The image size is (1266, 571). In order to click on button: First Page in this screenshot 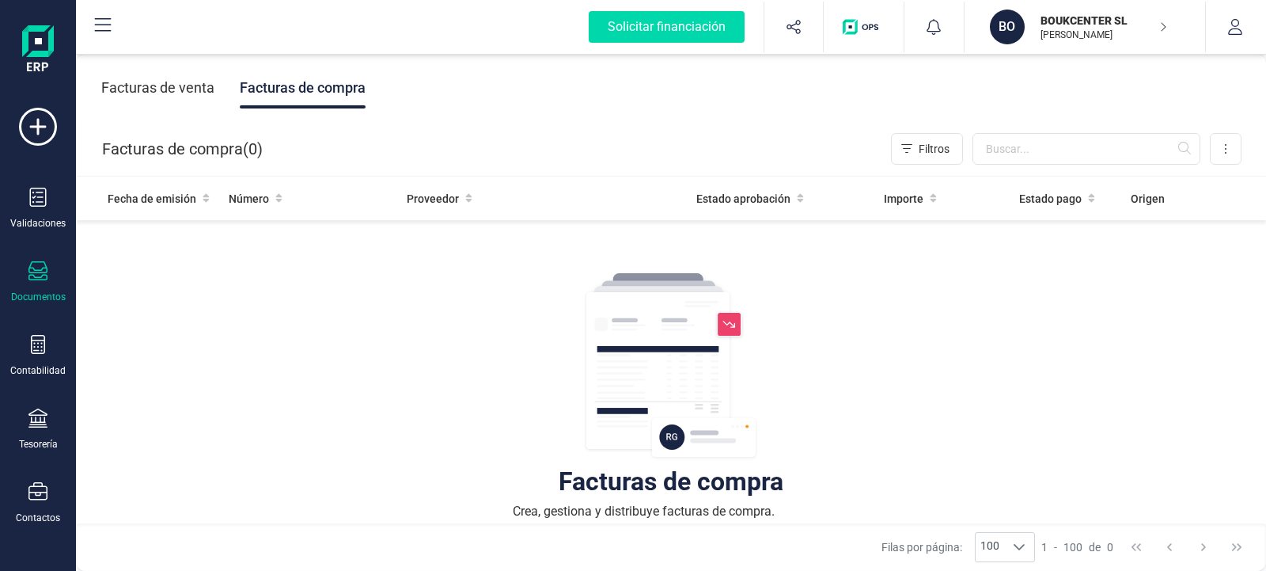, I will do `click(1137, 547)`.